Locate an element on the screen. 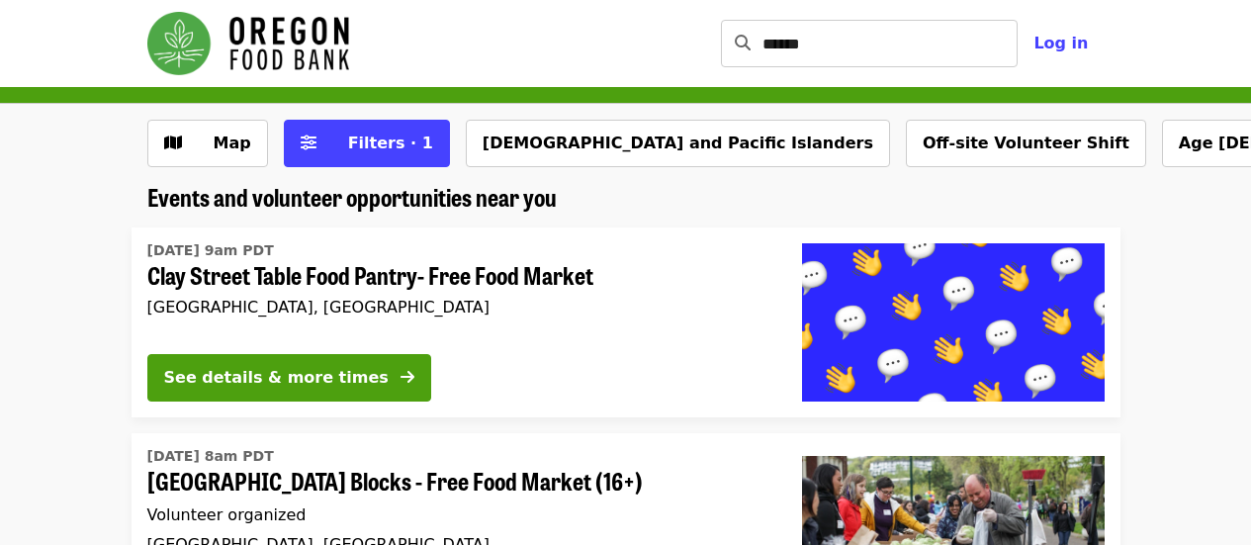 Image resolution: width=1251 pixels, height=545 pixels. span: Clay Street Table Food Pantry- Free Food Market is located at coordinates (459, 275).